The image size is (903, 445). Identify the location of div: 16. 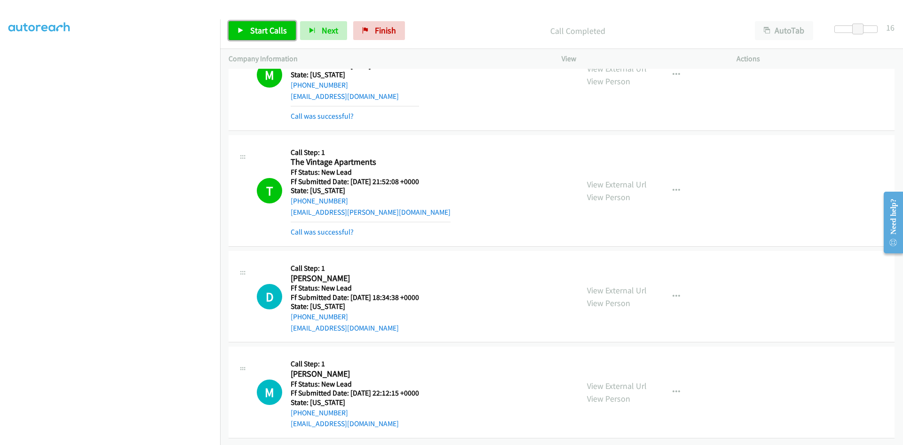
(890, 27).